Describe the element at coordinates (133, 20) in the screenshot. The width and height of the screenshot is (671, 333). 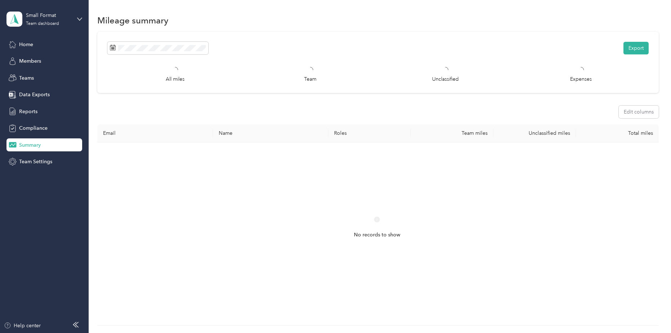
I see `h1: Mileage summary` at that location.